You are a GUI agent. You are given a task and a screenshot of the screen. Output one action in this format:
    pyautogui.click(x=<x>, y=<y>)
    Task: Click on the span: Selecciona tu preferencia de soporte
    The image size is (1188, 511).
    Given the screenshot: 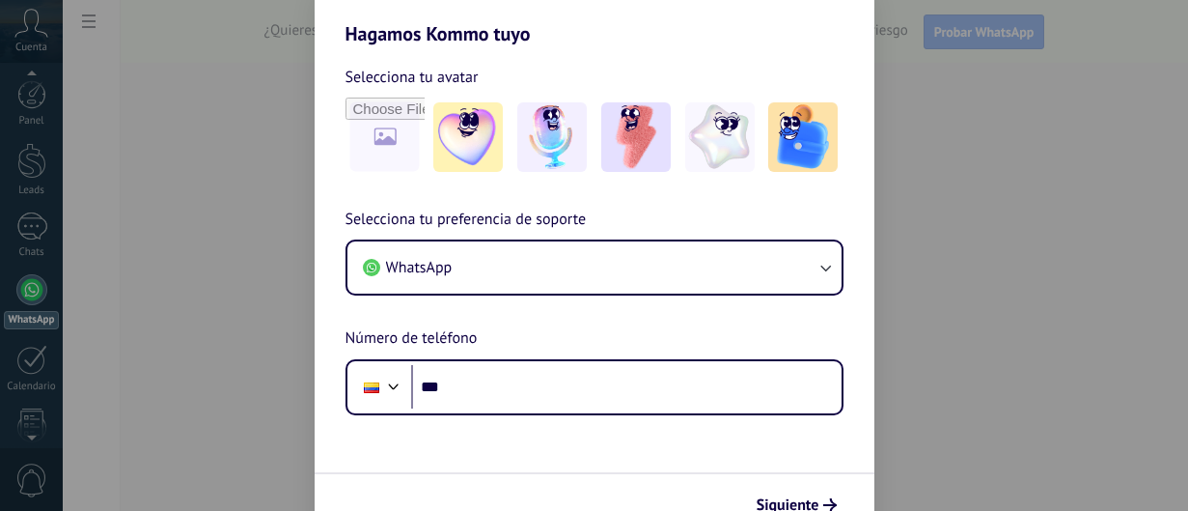 What is the action you would take?
    pyautogui.click(x=466, y=220)
    